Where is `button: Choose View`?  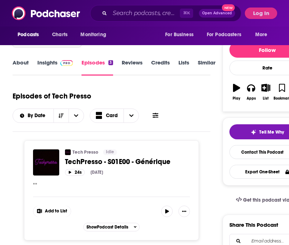 button: Choose View is located at coordinates (114, 116).